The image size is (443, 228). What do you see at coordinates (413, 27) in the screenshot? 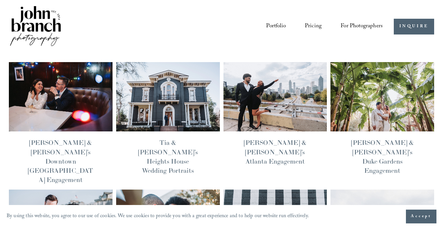
I see `a: INQUIRE` at bounding box center [413, 27].